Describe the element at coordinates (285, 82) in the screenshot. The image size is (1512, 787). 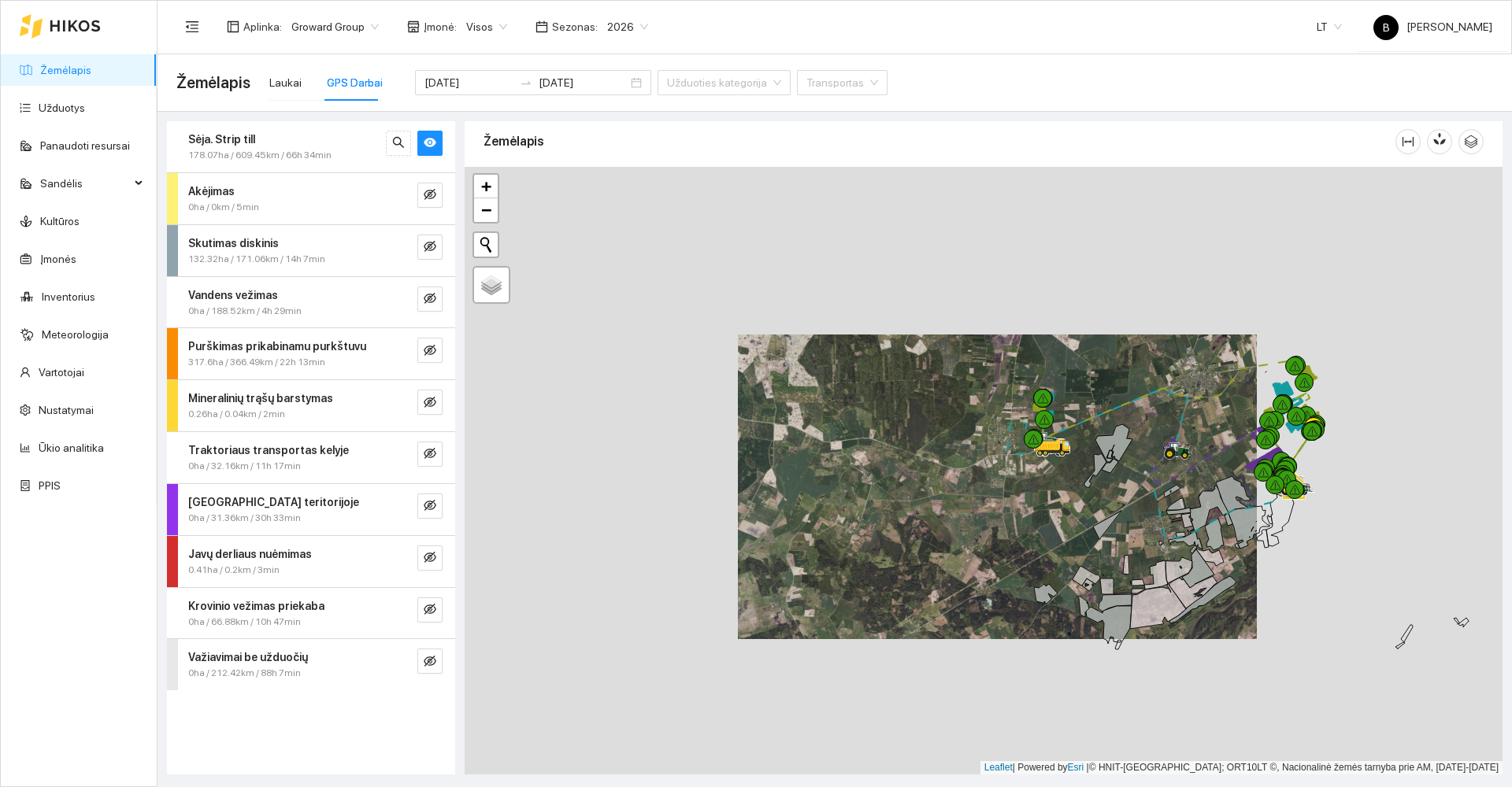
I see `div: Laukai` at that location.